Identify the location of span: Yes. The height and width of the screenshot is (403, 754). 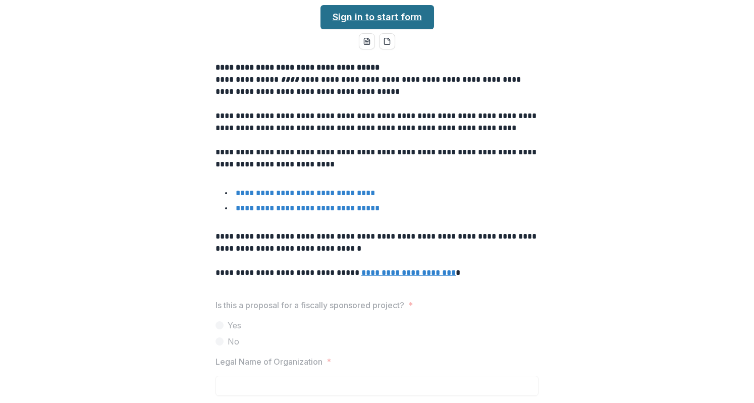
(234, 326).